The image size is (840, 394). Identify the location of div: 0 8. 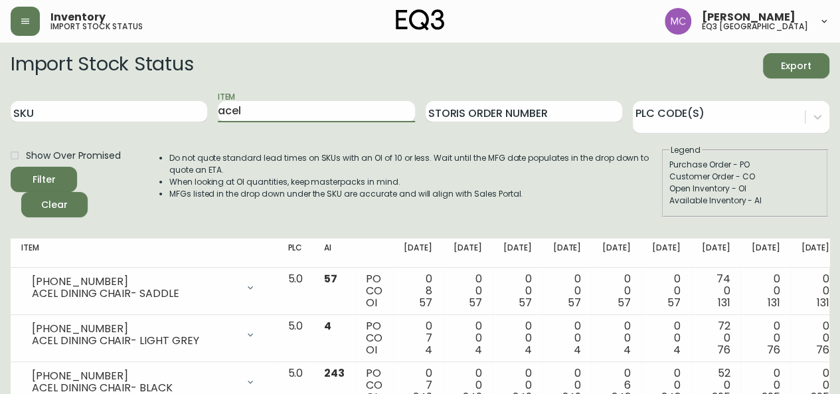
(418, 291).